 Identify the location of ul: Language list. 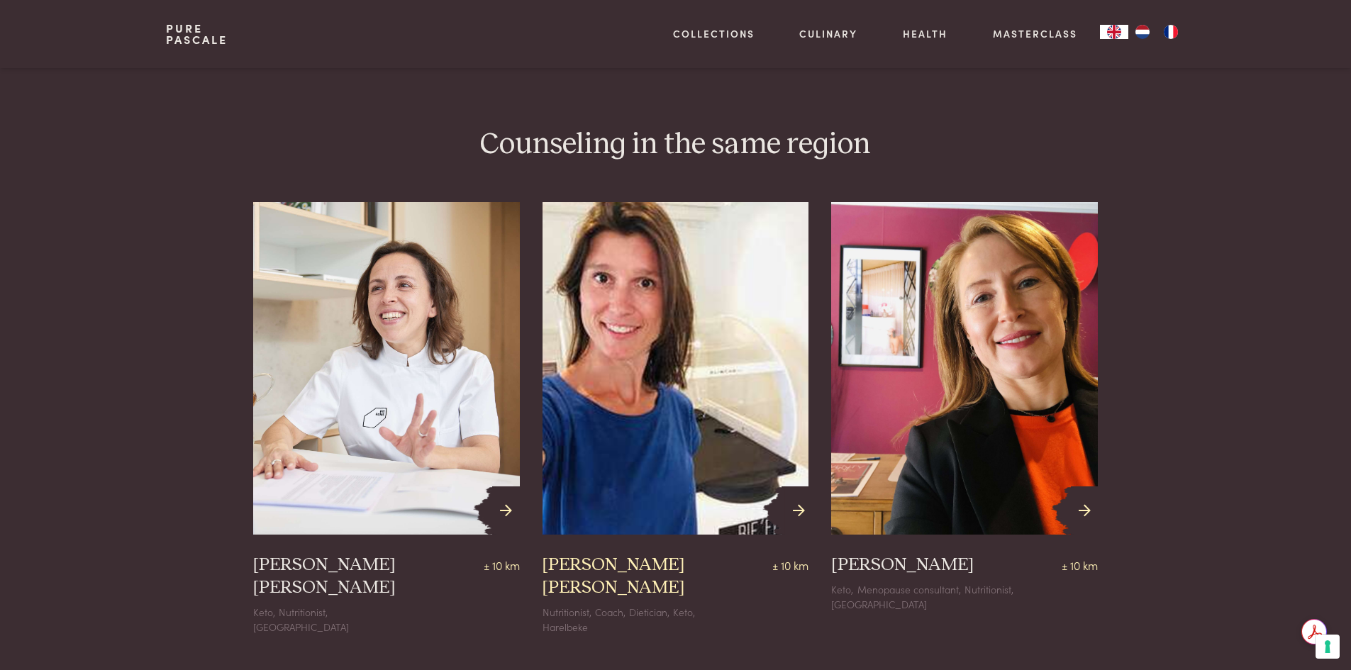
(1157, 32).